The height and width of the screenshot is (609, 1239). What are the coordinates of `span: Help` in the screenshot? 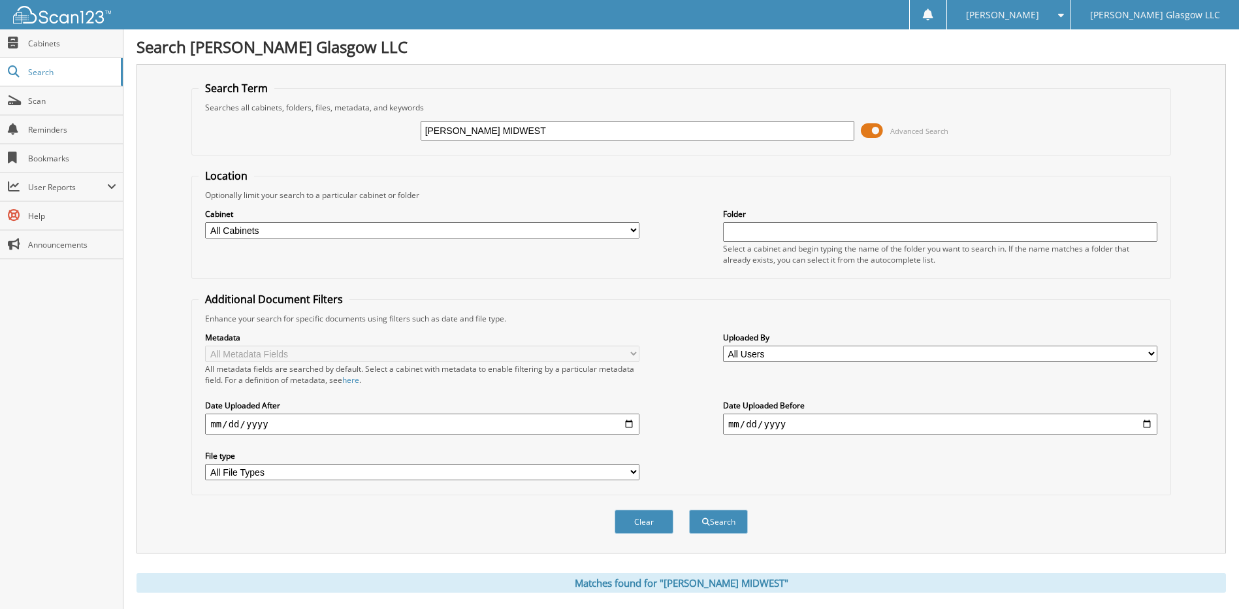 It's located at (72, 216).